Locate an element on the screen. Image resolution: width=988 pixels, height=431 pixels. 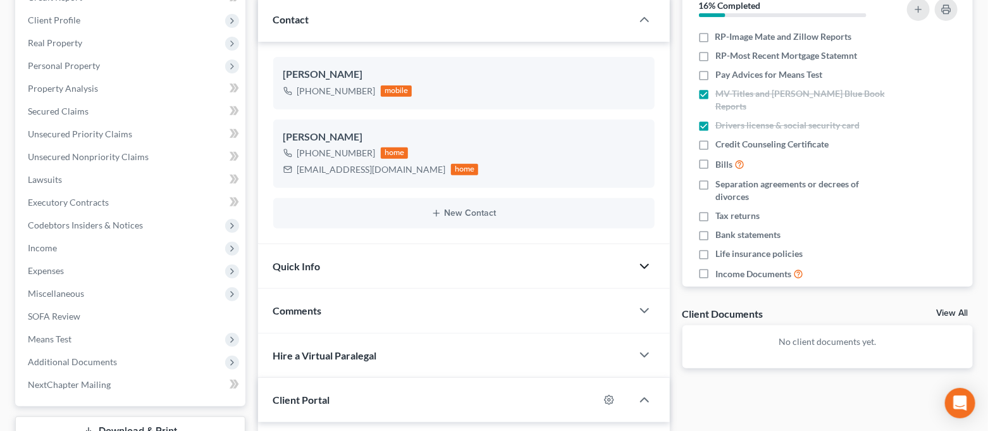
span: SOFA Review is located at coordinates (54, 316).